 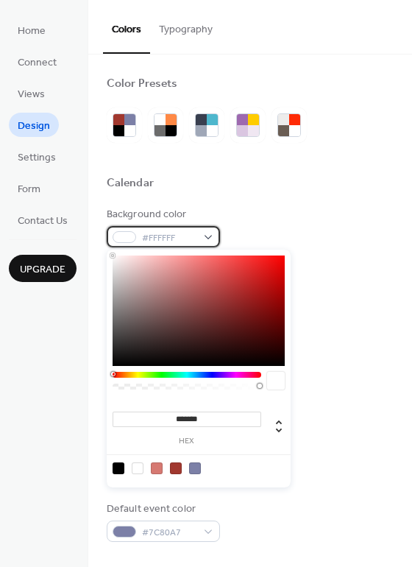 What do you see at coordinates (162, 509) in the screenshot?
I see `div: Default event color` at bounding box center [162, 509].